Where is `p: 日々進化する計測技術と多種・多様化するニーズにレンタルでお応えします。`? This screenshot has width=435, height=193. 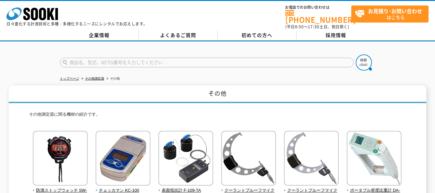
p: 日々進化する計測技術と多種・多様化するニーズにレンタルでお応えします。 is located at coordinates (77, 24).